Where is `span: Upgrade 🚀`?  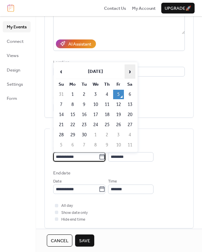 span: Upgrade 🚀 is located at coordinates (178, 8).